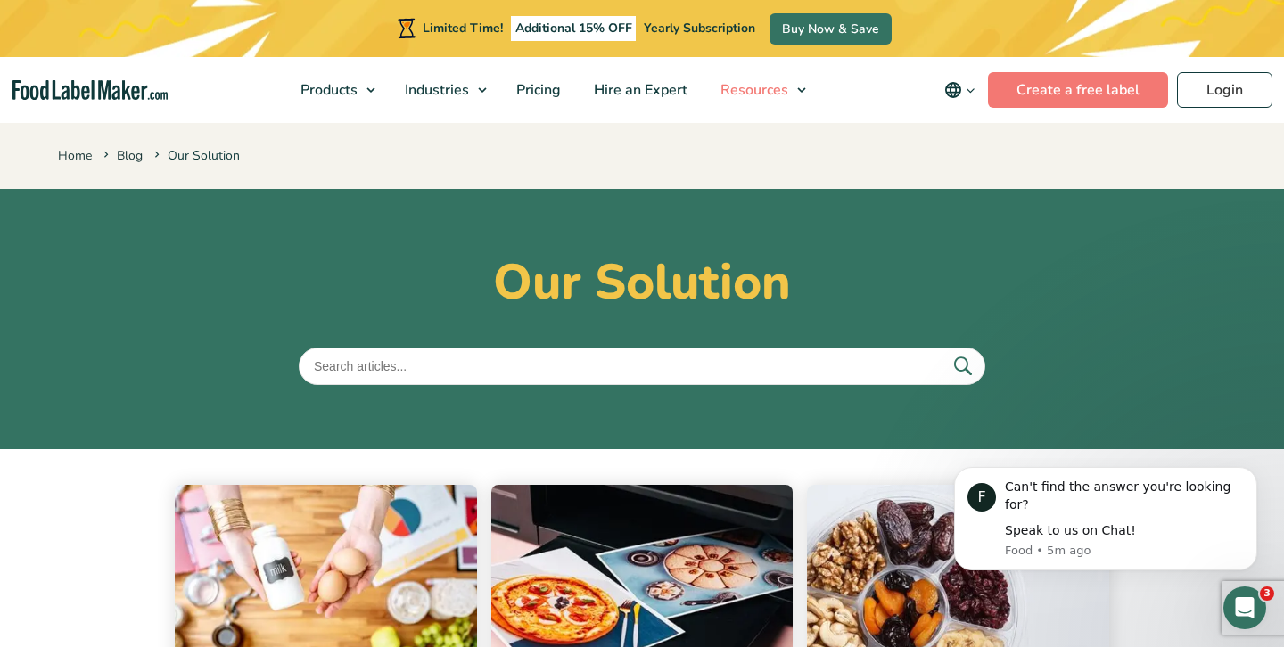 The image size is (1284, 647). I want to click on a: Login, so click(1224, 90).